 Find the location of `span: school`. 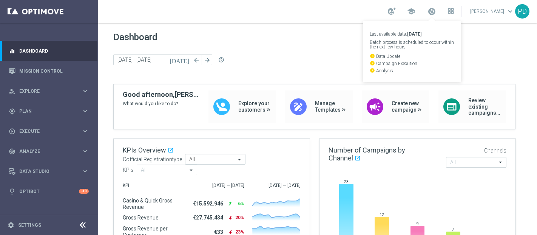

span: school is located at coordinates (411, 11).